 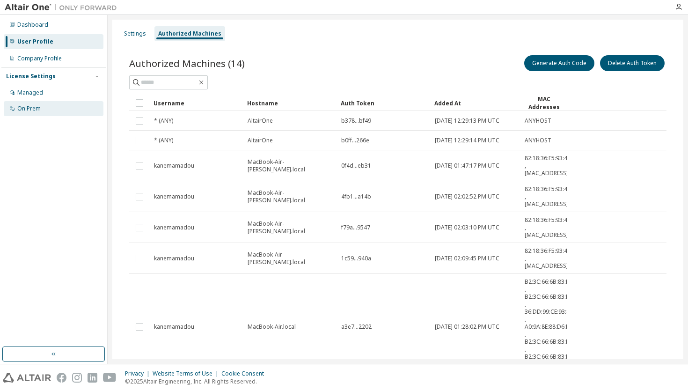 I want to click on div: Company Profile, so click(x=39, y=59).